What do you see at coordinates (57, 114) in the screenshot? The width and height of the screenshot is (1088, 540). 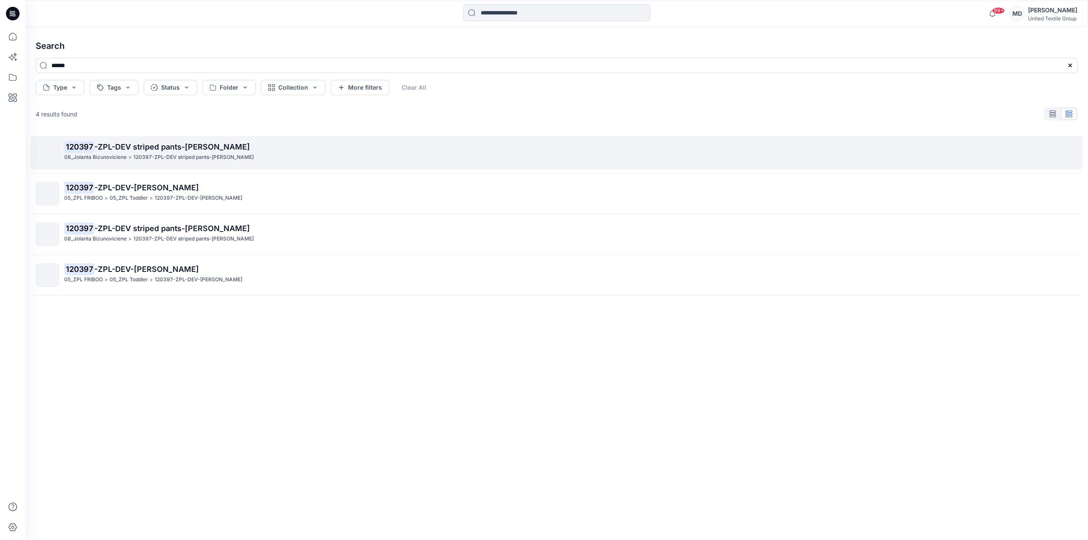 I see `p: 4 results found` at bounding box center [57, 114].